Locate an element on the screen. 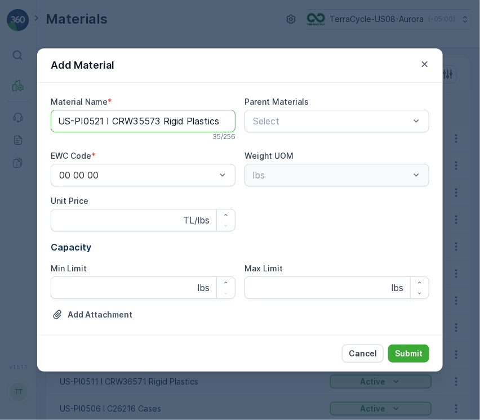  p: Add Material is located at coordinates (82, 65).